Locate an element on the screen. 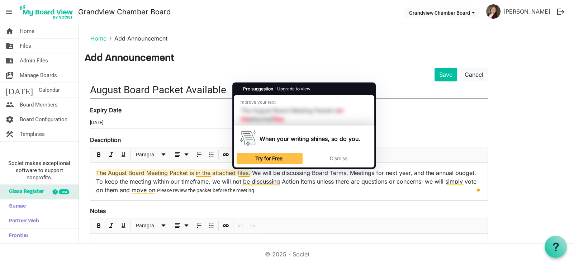 This screenshot has width=574, height=265. a: My Board View Logo is located at coordinates (48, 12).